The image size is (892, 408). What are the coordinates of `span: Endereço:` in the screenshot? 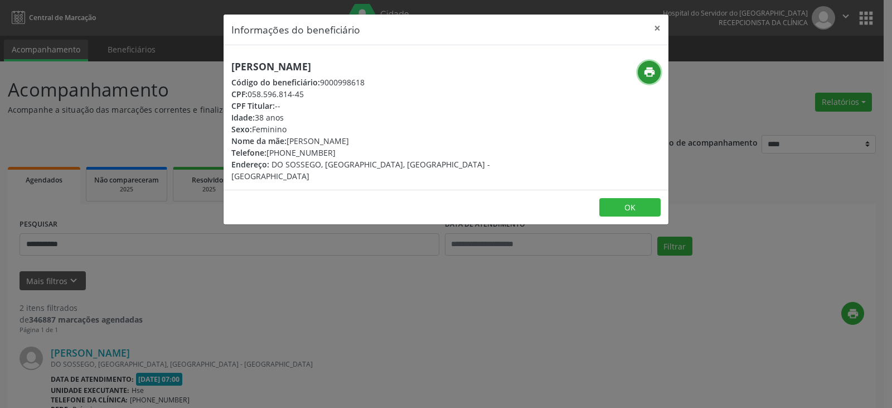 It's located at (250, 164).